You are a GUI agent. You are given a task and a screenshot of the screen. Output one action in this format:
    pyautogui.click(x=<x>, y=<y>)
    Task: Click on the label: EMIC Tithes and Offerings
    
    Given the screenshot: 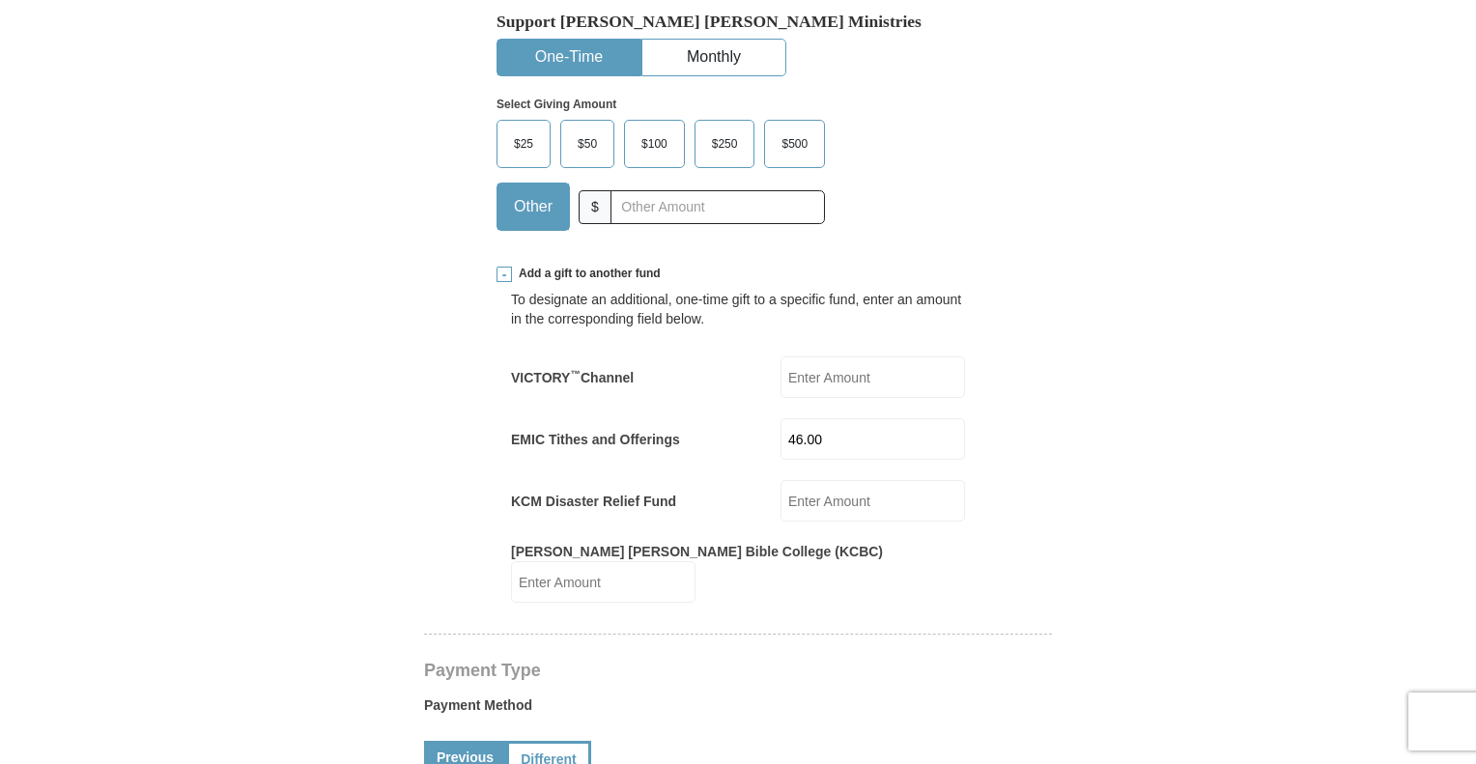 What is the action you would take?
    pyautogui.click(x=595, y=440)
    